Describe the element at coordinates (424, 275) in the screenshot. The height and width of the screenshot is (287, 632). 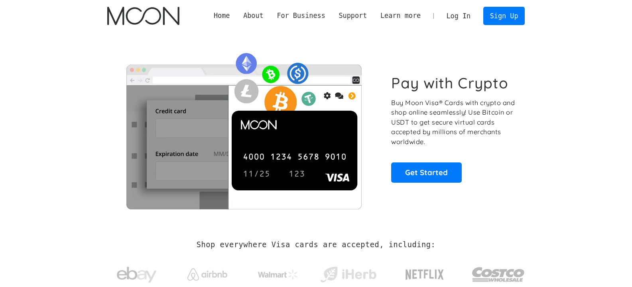
I see `img: Netflix` at that location.